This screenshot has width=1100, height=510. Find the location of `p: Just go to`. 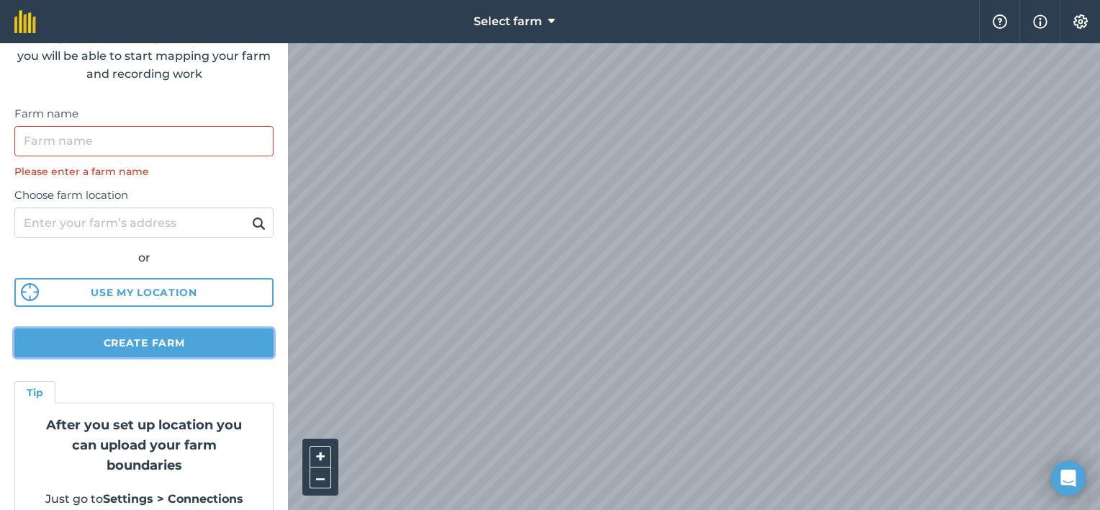

p: Just go to is located at coordinates (144, 499).